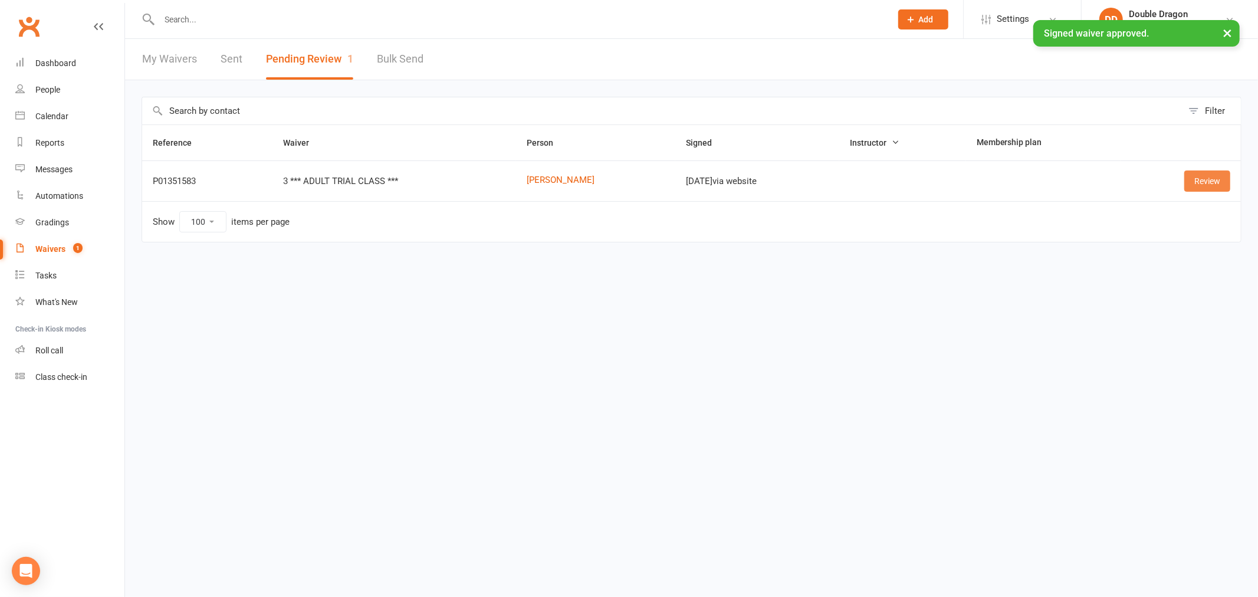 The image size is (1258, 597). Describe the element at coordinates (875, 143) in the screenshot. I see `button: Instructor` at that location.